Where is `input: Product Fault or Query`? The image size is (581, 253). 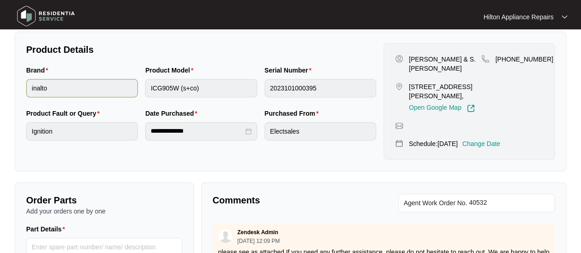
input: Product Fault or Query is located at coordinates (82, 131).